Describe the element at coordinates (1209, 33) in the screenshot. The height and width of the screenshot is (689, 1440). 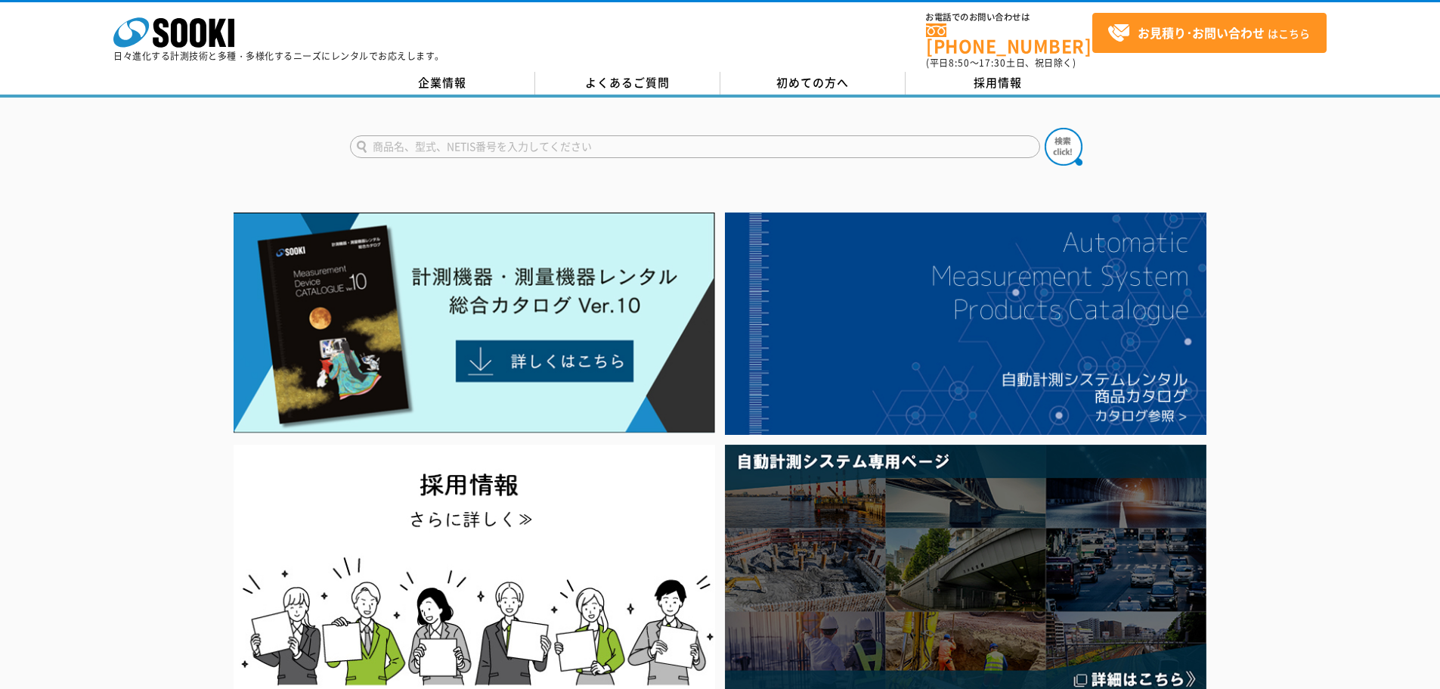
I see `span: はこちら` at that location.